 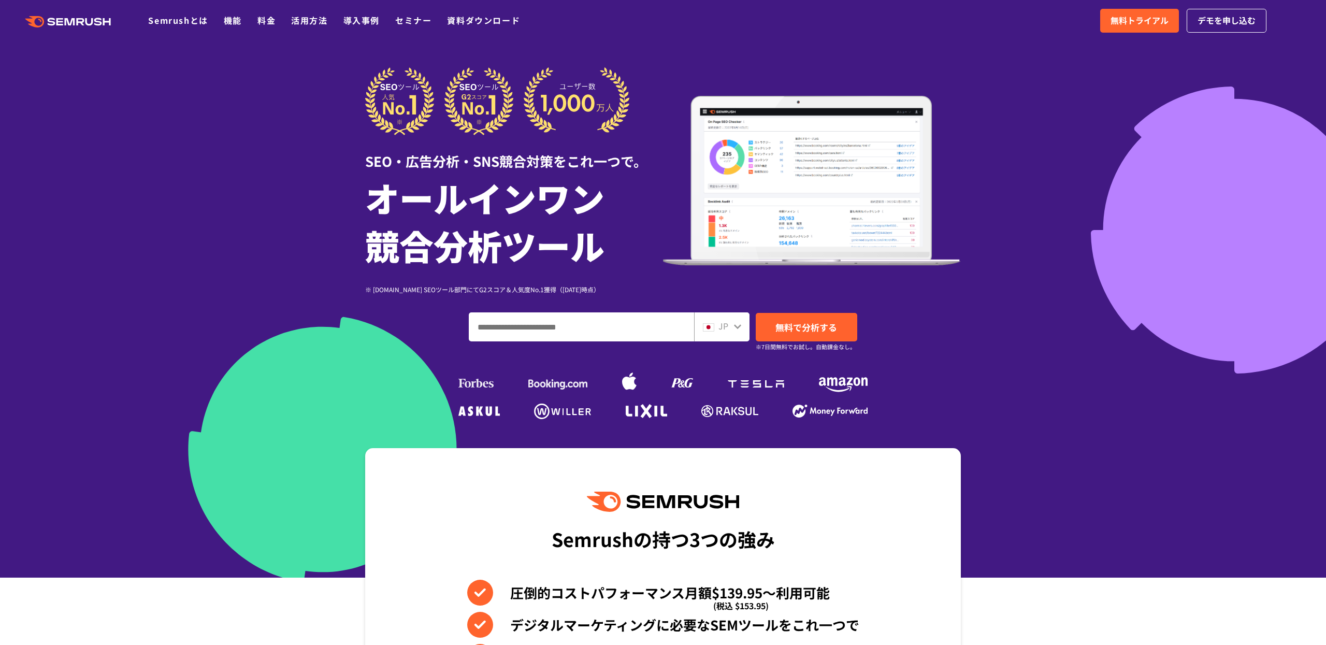 What do you see at coordinates (1226, 21) in the screenshot?
I see `a: デモを申し込む` at bounding box center [1226, 21].